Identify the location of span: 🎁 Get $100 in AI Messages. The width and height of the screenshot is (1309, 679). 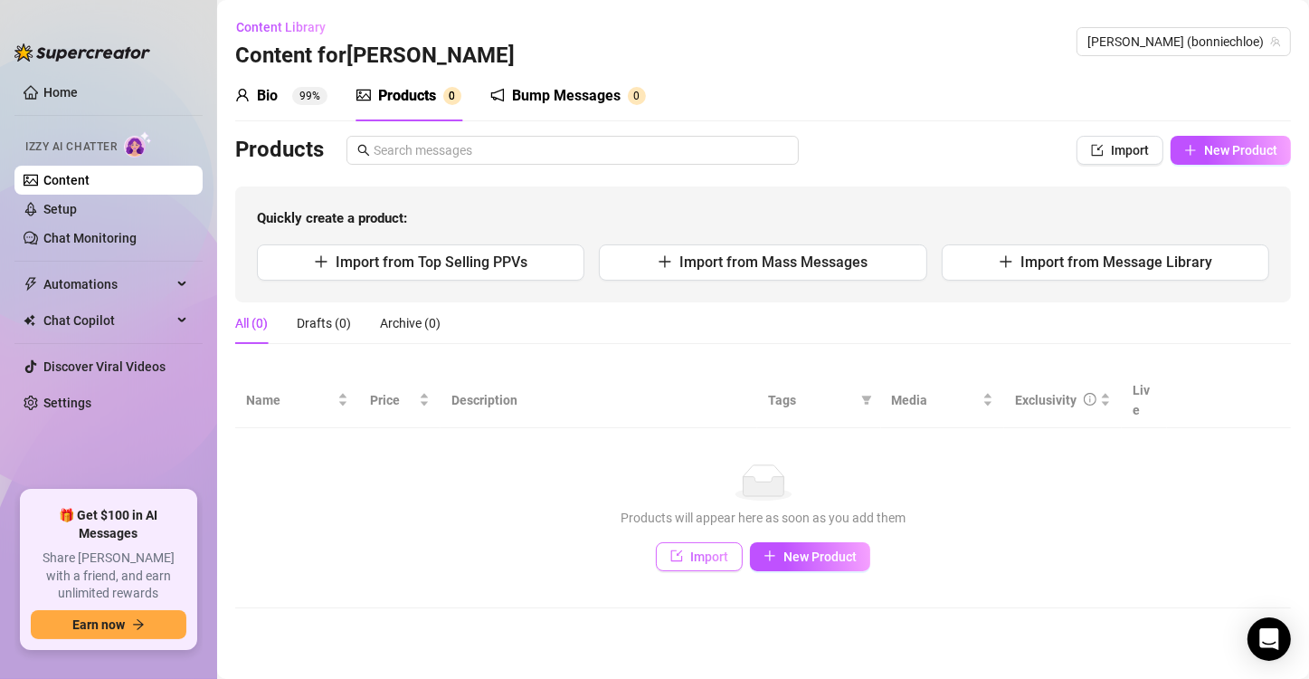
(109, 524).